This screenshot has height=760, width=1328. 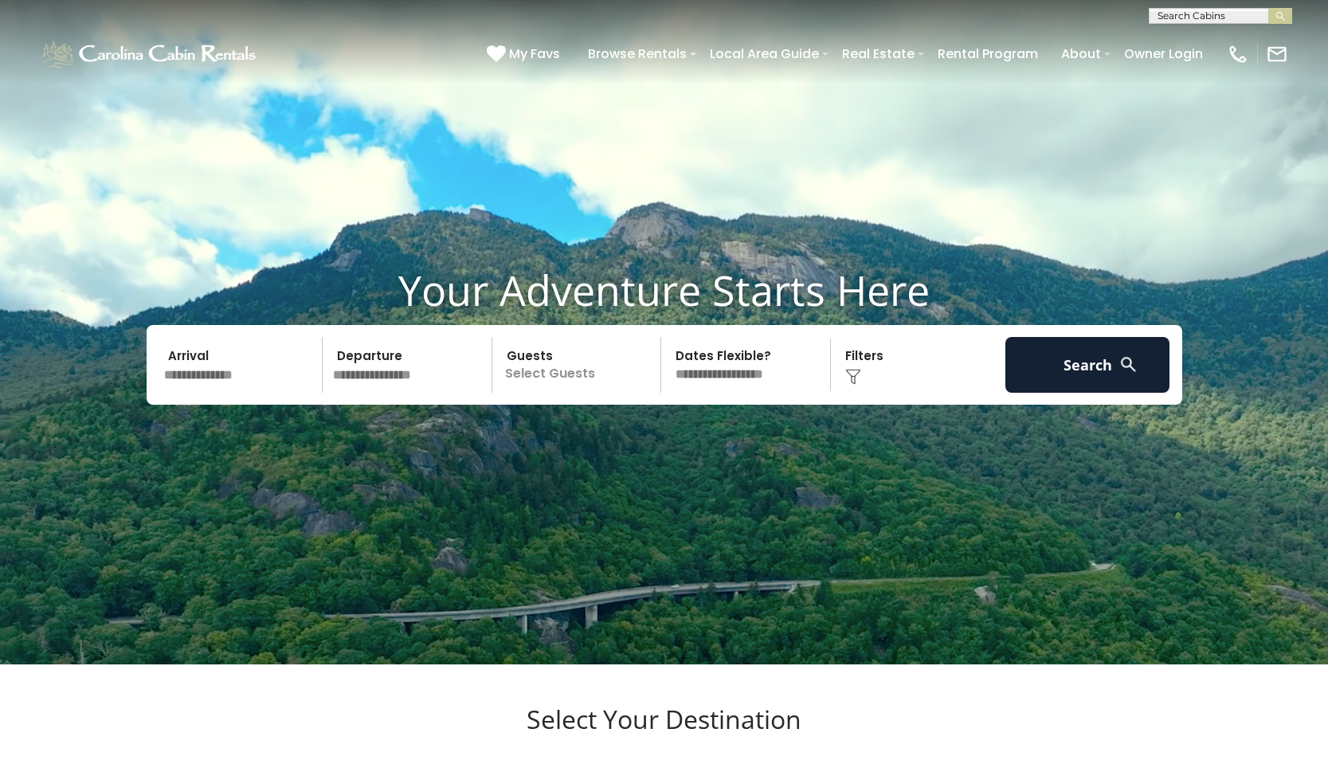 I want to click on img: search-regular-white.png, so click(x=1128, y=364).